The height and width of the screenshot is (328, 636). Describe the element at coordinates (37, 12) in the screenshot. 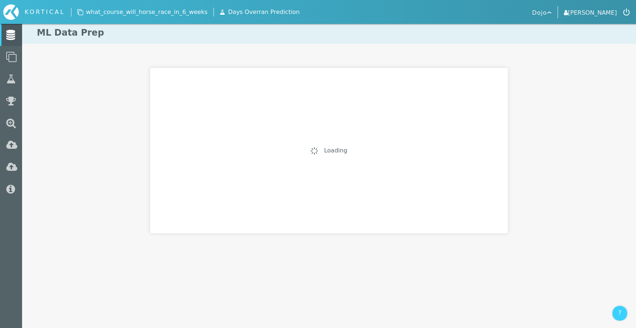

I see `div: Home` at that location.